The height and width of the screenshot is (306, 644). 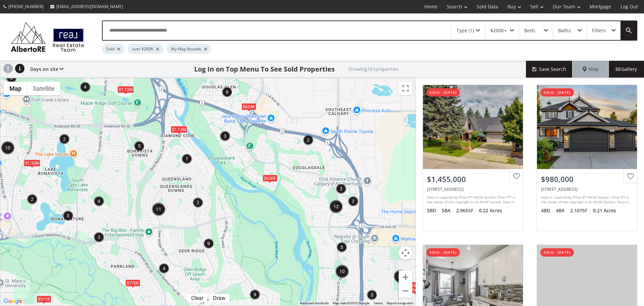 I want to click on span: 2,965 SF, so click(x=467, y=210).